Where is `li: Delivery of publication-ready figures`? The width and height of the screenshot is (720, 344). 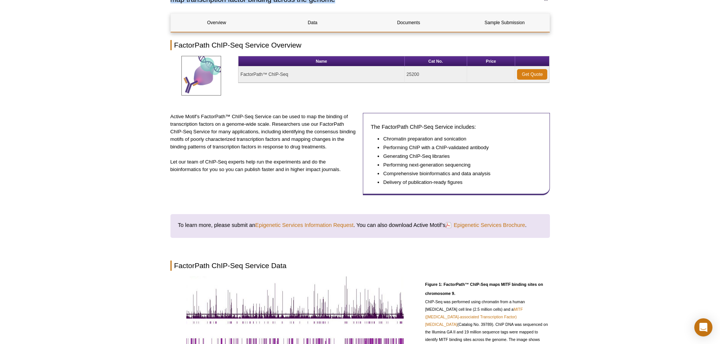 li: Delivery of publication-ready figures is located at coordinates (459, 182).